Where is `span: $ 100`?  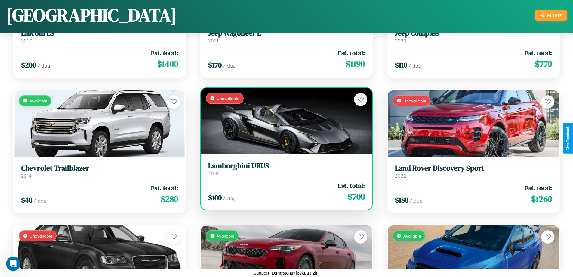 span: $ 100 is located at coordinates (215, 197).